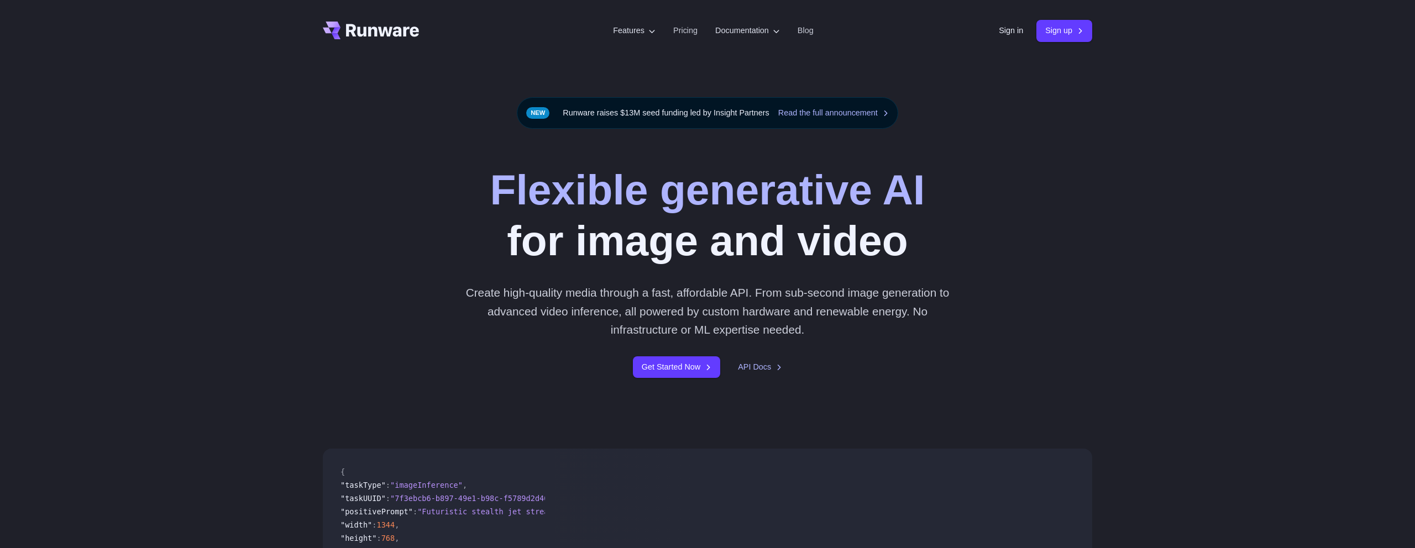  I want to click on label: Features, so click(634, 30).